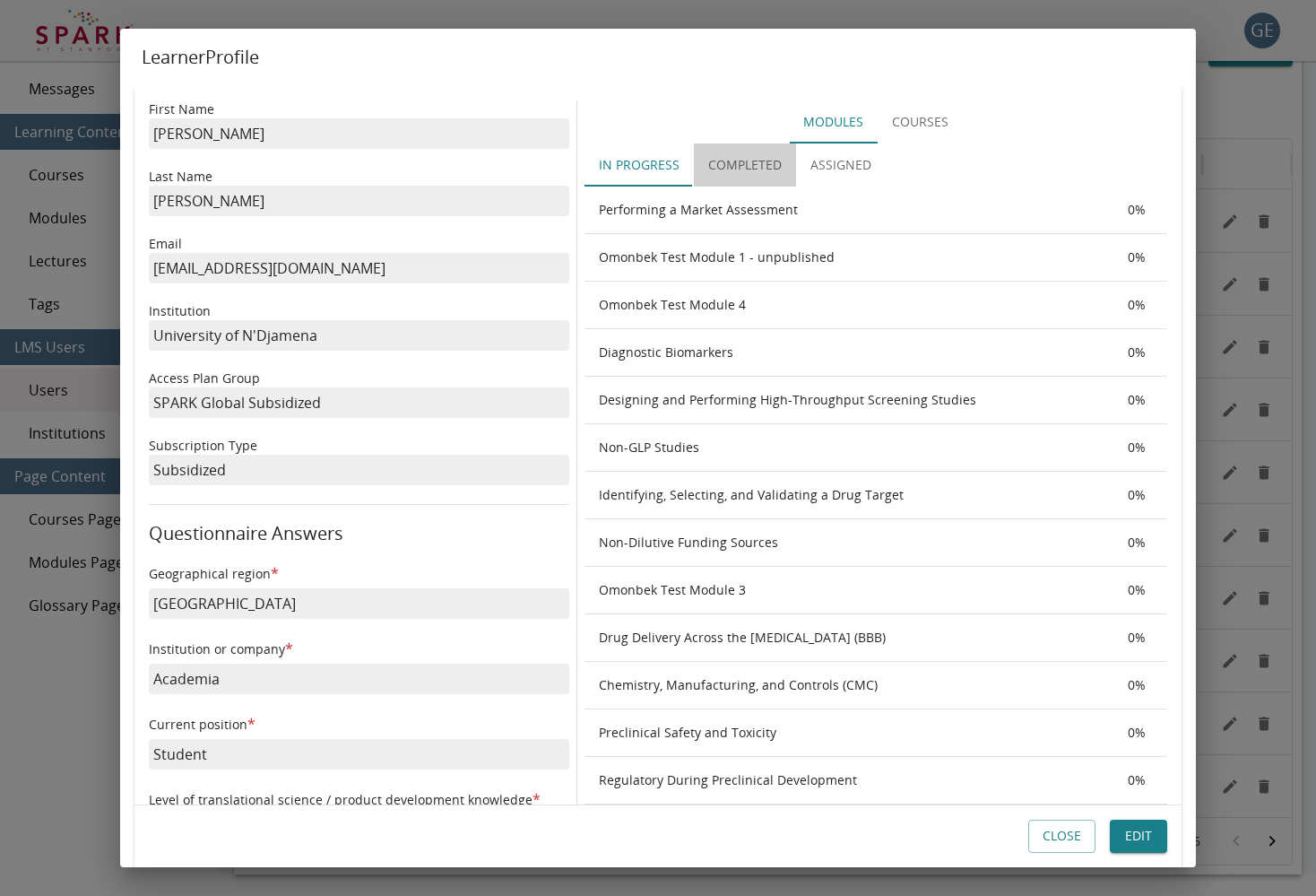 The height and width of the screenshot is (896, 1316). I want to click on p: Last Name, so click(359, 176).